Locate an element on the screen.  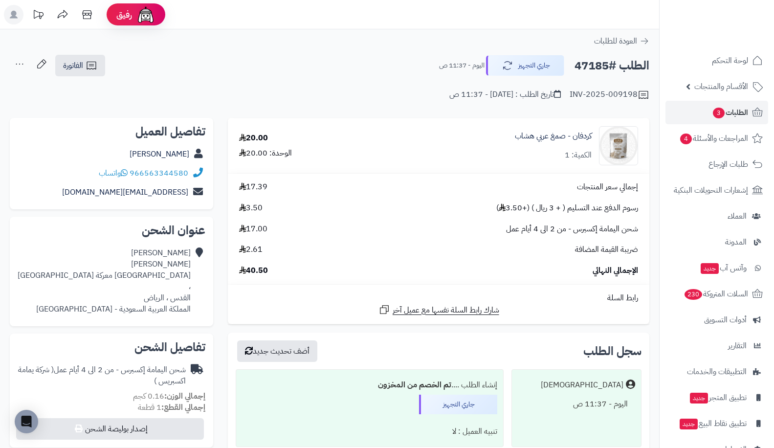
a: وآتس آبجديد is located at coordinates (717, 268).